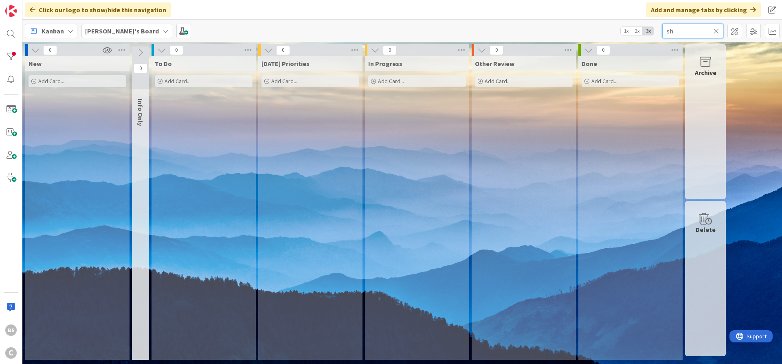 The image size is (782, 364). I want to click on div: Archive, so click(705, 72).